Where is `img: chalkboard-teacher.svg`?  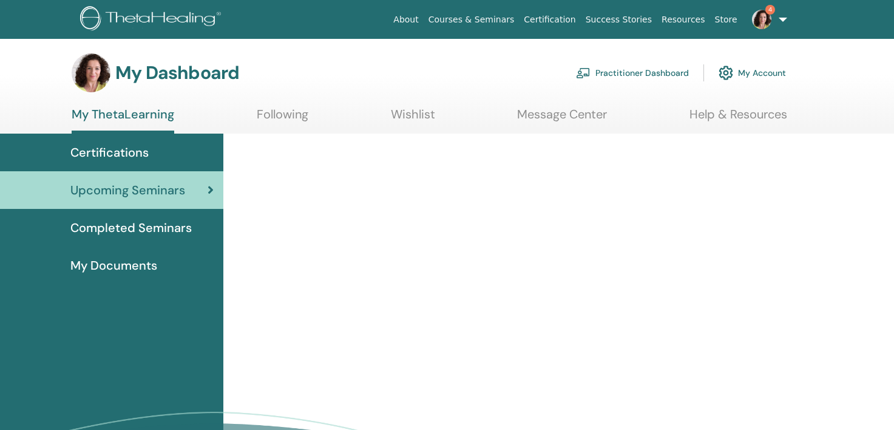 img: chalkboard-teacher.svg is located at coordinates (583, 73).